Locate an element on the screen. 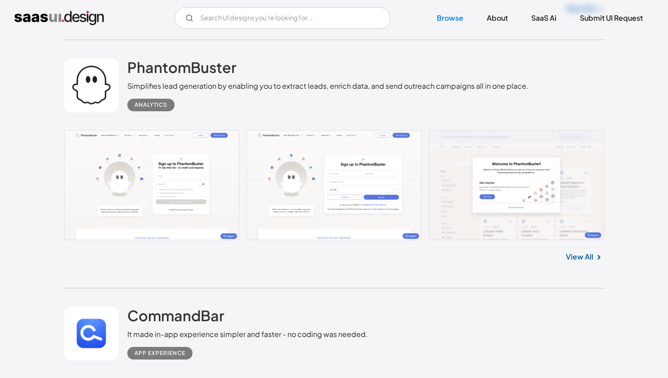 This screenshot has width=668, height=378. div: It made in-app experience simpler and faster - no coding was needed. is located at coordinates (248, 334).